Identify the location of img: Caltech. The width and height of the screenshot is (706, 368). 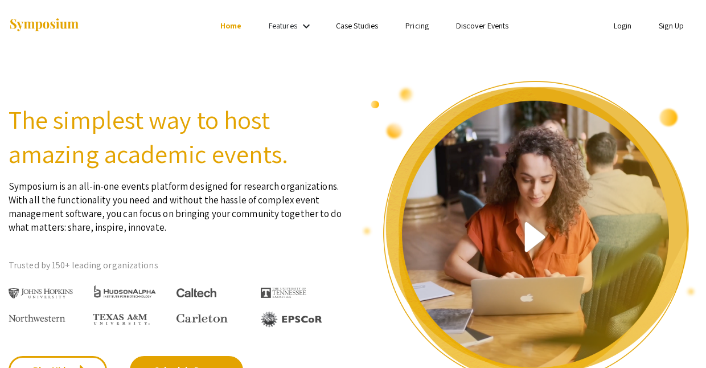
(196, 292).